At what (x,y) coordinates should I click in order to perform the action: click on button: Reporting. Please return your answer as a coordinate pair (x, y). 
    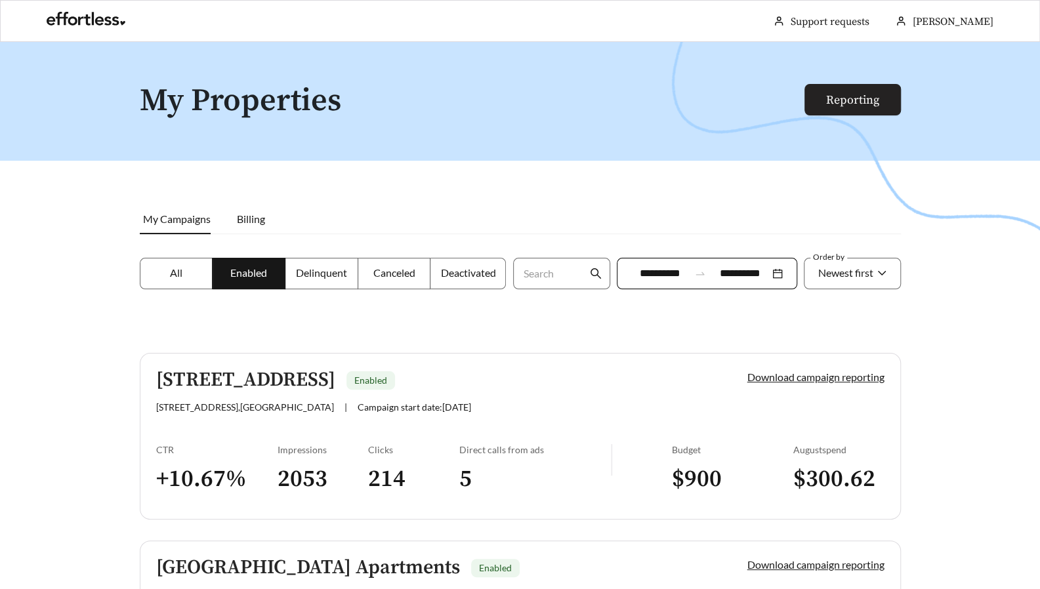
    Looking at the image, I should click on (853, 100).